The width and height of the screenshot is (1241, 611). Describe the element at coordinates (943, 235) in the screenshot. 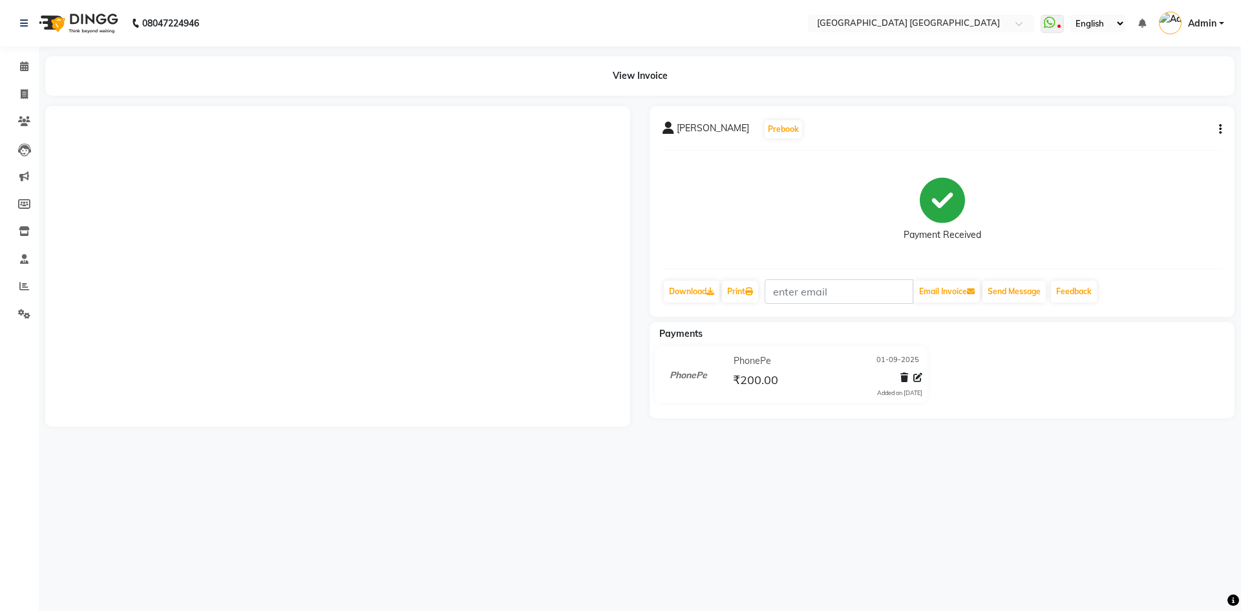

I see `div: Payment Received` at that location.